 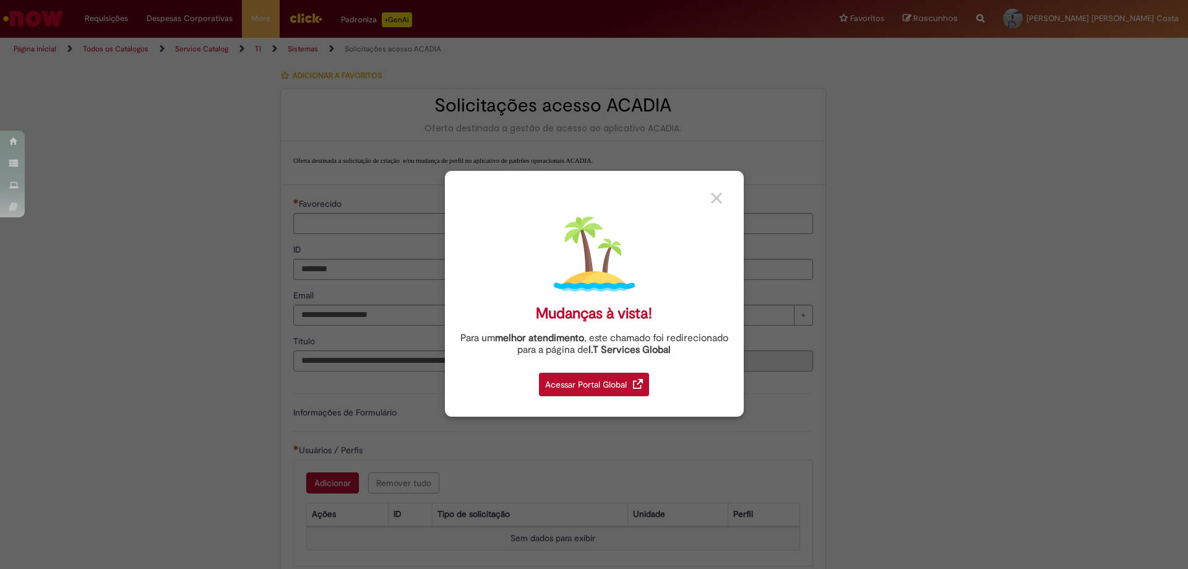 What do you see at coordinates (594, 384) in the screenshot?
I see `div: Acessar Portal Global` at bounding box center [594, 384].